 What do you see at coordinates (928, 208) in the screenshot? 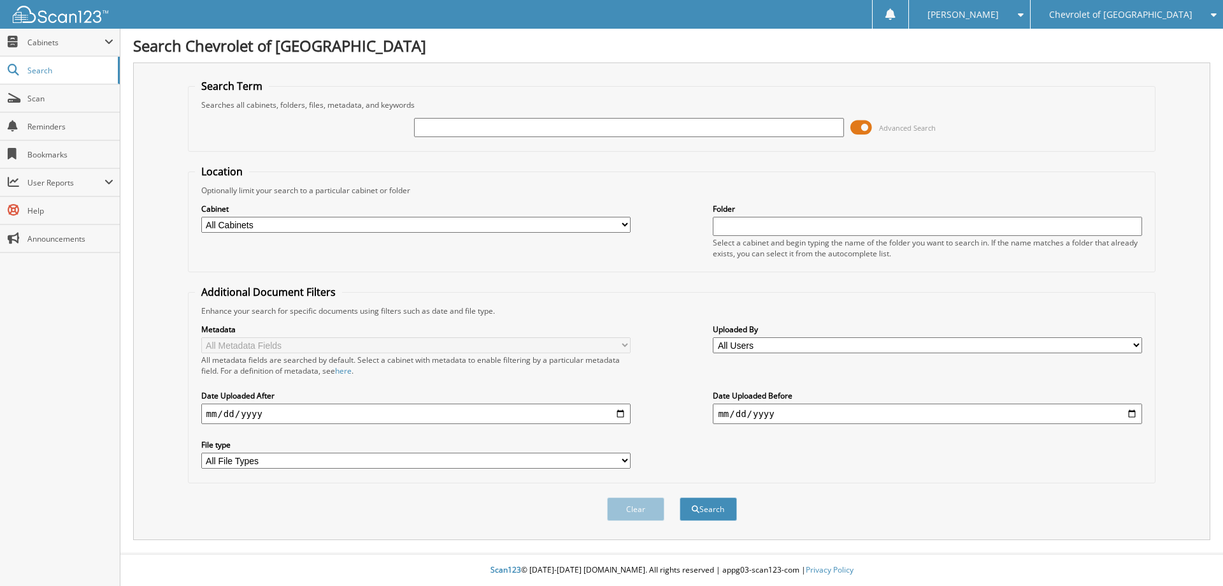
I see `label: Folder` at bounding box center [928, 208].